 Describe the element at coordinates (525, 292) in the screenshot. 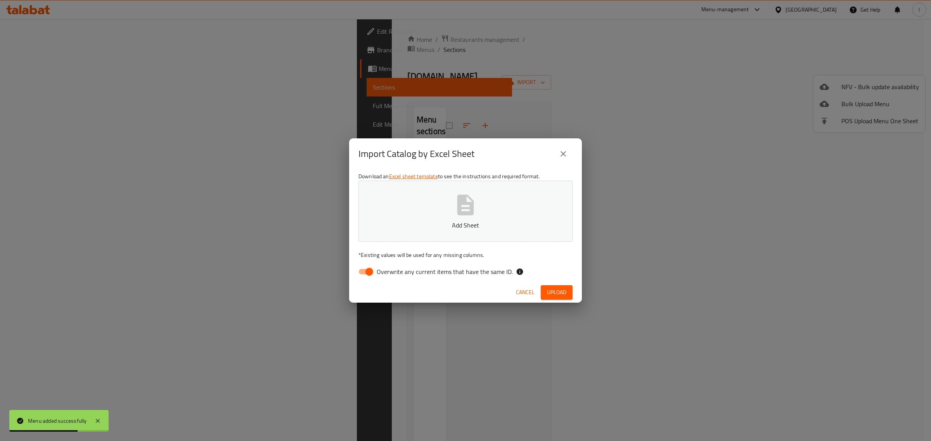

I see `span: Cancel` at that location.